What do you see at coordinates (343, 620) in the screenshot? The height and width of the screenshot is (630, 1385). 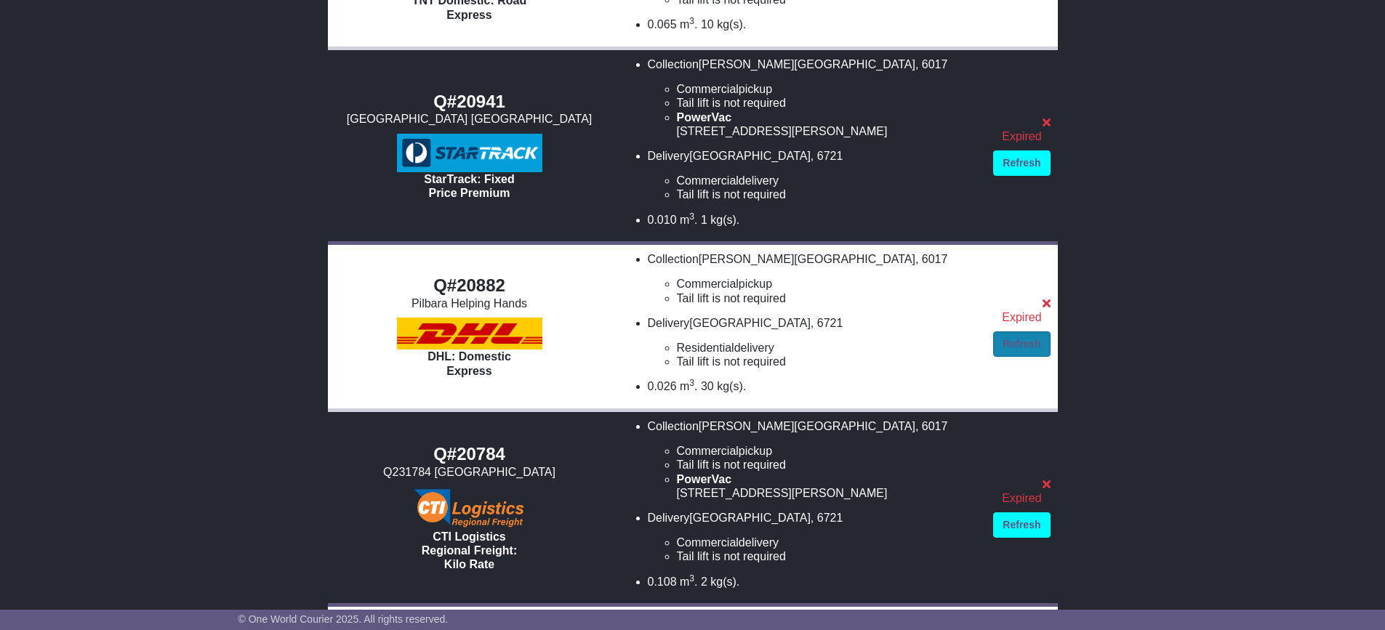 I see `span: © One World Courier 2025. All rights reserved.` at bounding box center [343, 620].